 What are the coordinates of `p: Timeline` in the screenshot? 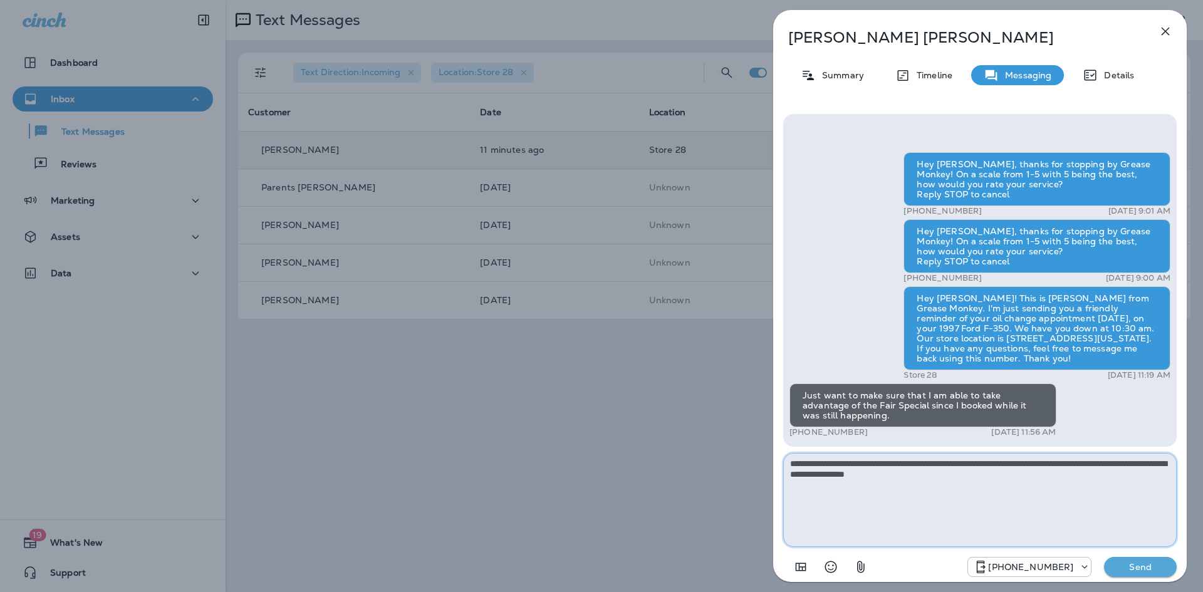 It's located at (931, 75).